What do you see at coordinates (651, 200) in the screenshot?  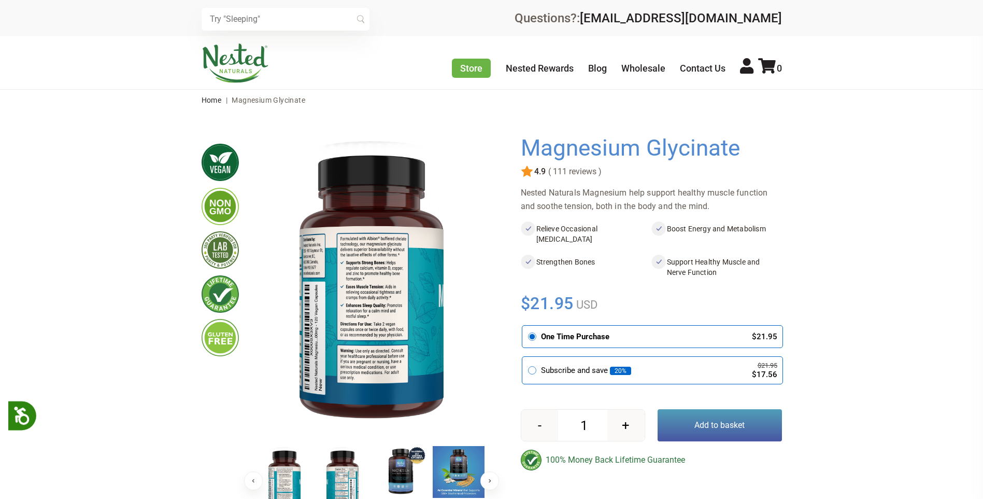 I see `div: Nested Naturals Magnesium help support healthy muscle function and soothe tension, both in the bo...` at bounding box center [651, 200].